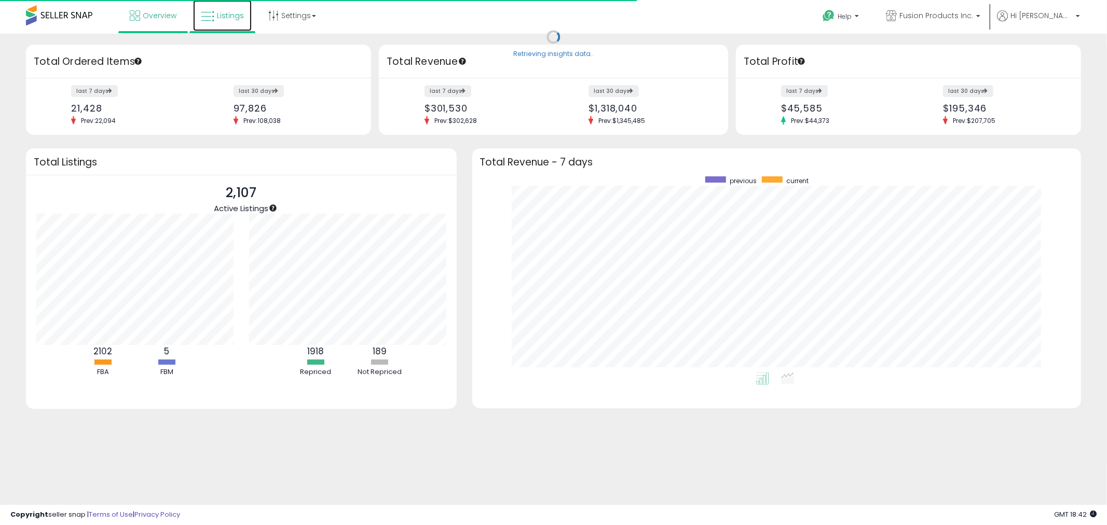 Image resolution: width=1107 pixels, height=525 pixels. What do you see at coordinates (98, 120) in the screenshot?
I see `span: Prev: 22,094` at bounding box center [98, 120].